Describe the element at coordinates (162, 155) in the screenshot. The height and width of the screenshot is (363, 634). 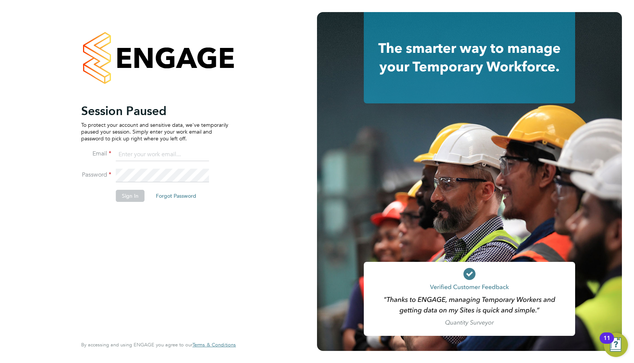
I see `input: Enter your work email...` at that location.